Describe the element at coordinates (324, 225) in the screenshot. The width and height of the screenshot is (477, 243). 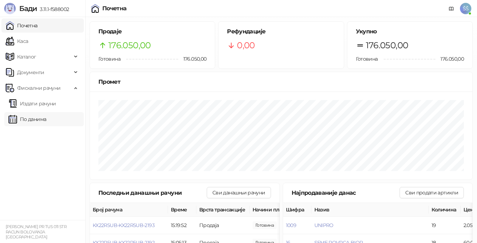
I see `button: UNIPRO` at that location.